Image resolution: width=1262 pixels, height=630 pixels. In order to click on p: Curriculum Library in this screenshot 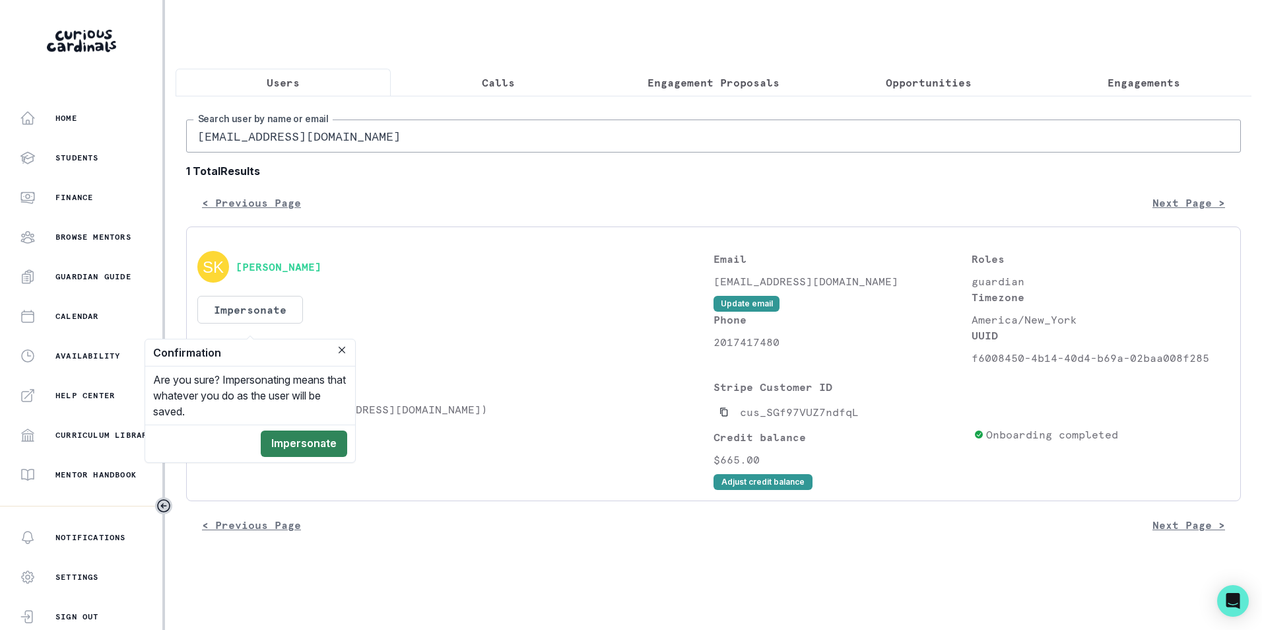, I will do `click(104, 435)`.